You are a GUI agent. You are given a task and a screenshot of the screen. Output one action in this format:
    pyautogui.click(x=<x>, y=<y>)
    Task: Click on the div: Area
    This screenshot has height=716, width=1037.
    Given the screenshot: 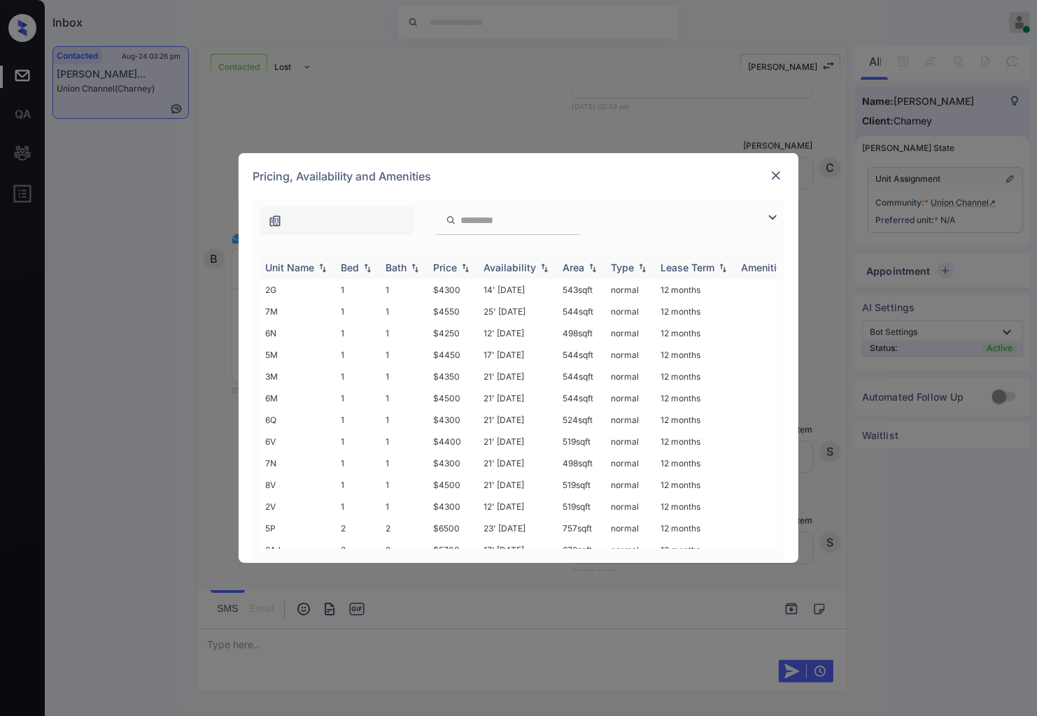 What is the action you would take?
    pyautogui.click(x=573, y=267)
    